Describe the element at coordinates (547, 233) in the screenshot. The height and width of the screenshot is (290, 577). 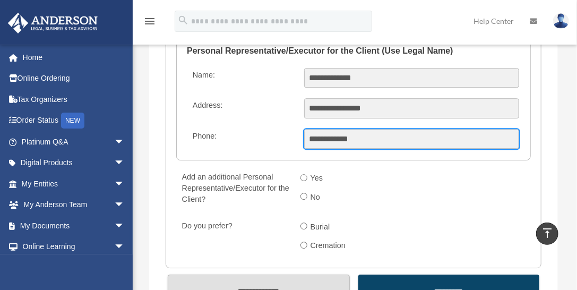
I see `i: vertical_align_top` at that location.